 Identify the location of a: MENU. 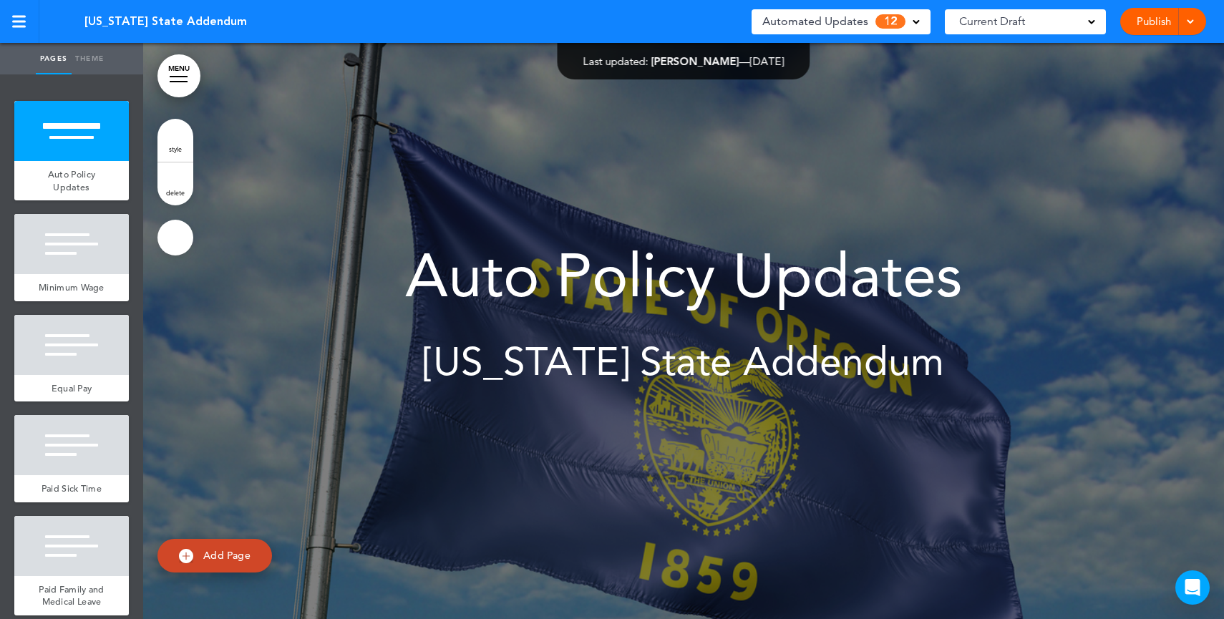
(179, 76).